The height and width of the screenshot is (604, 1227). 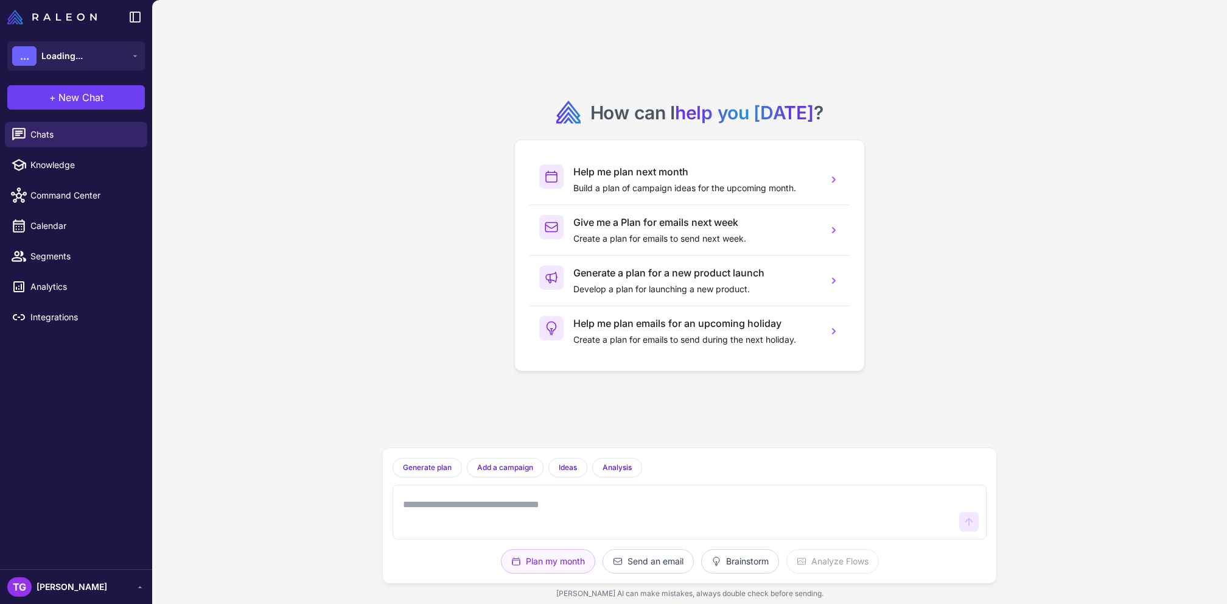 What do you see at coordinates (76, 195) in the screenshot?
I see `a: Command Center` at bounding box center [76, 195].